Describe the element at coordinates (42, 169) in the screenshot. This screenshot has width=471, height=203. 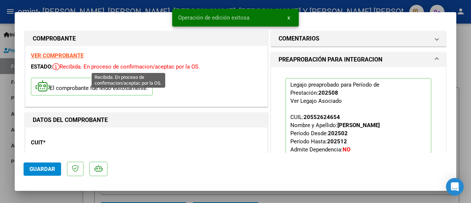
I see `span: Guardar` at that location.